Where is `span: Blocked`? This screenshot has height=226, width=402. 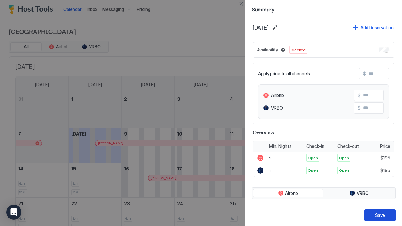 span: Blocked is located at coordinates (298, 50).